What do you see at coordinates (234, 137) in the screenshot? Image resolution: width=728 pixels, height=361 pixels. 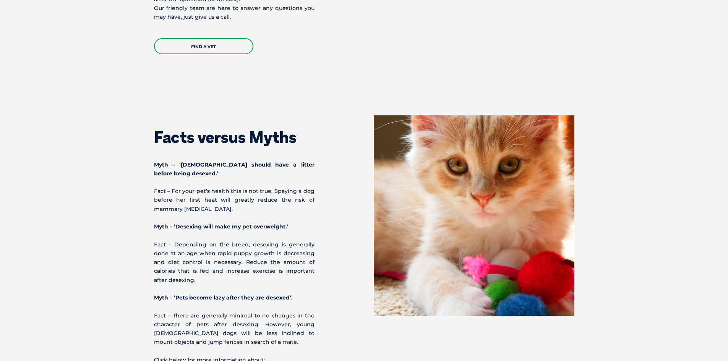 I see `h2: Facts versus Myths` at bounding box center [234, 137].